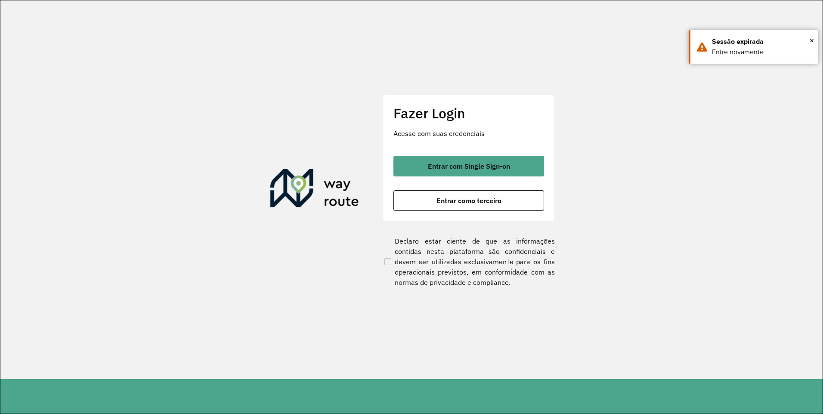 This screenshot has height=414, width=823. Describe the element at coordinates (315, 190) in the screenshot. I see `img: Roteirizador AmbevTech` at that location.